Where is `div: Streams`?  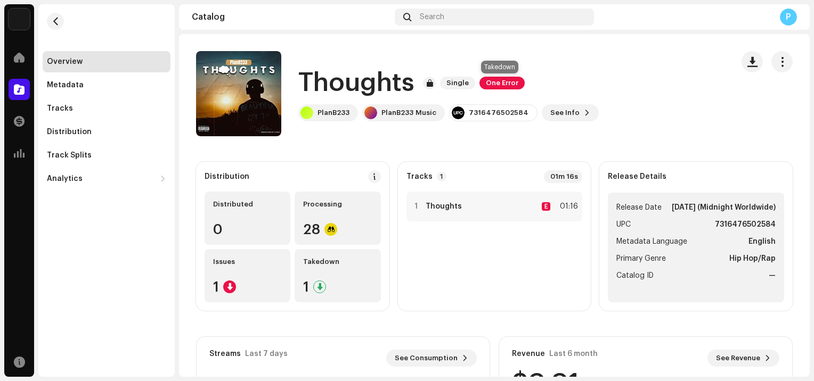 div: Streams is located at coordinates (225, 354).